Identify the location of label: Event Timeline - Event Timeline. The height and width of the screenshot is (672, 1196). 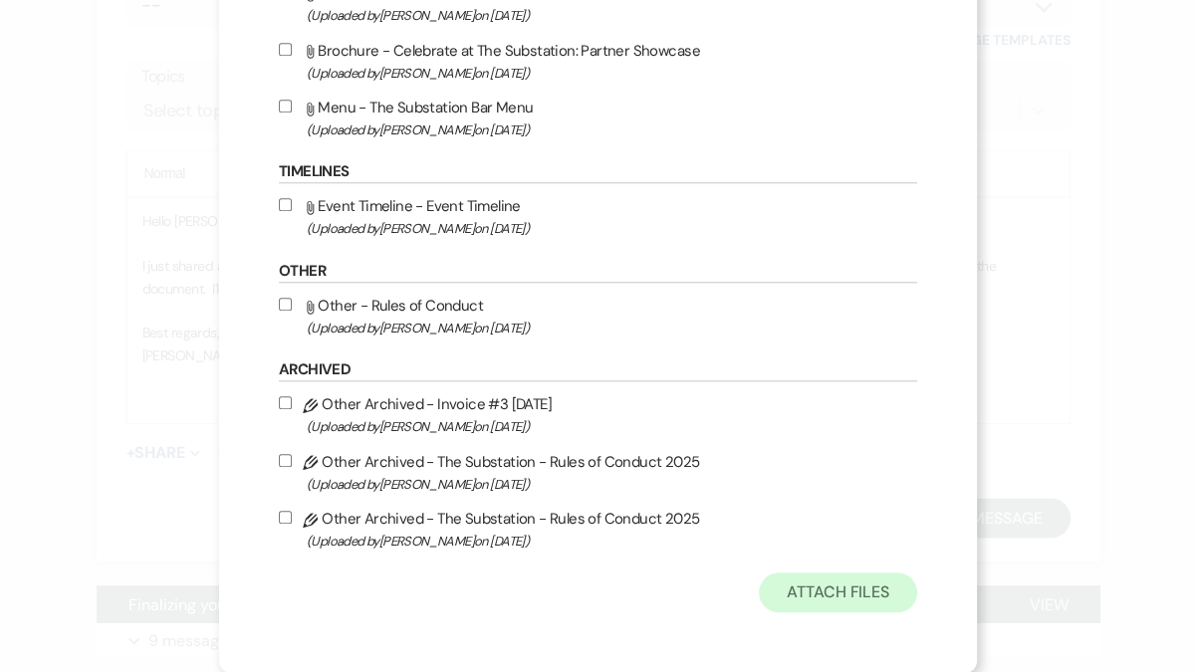
(598, 216).